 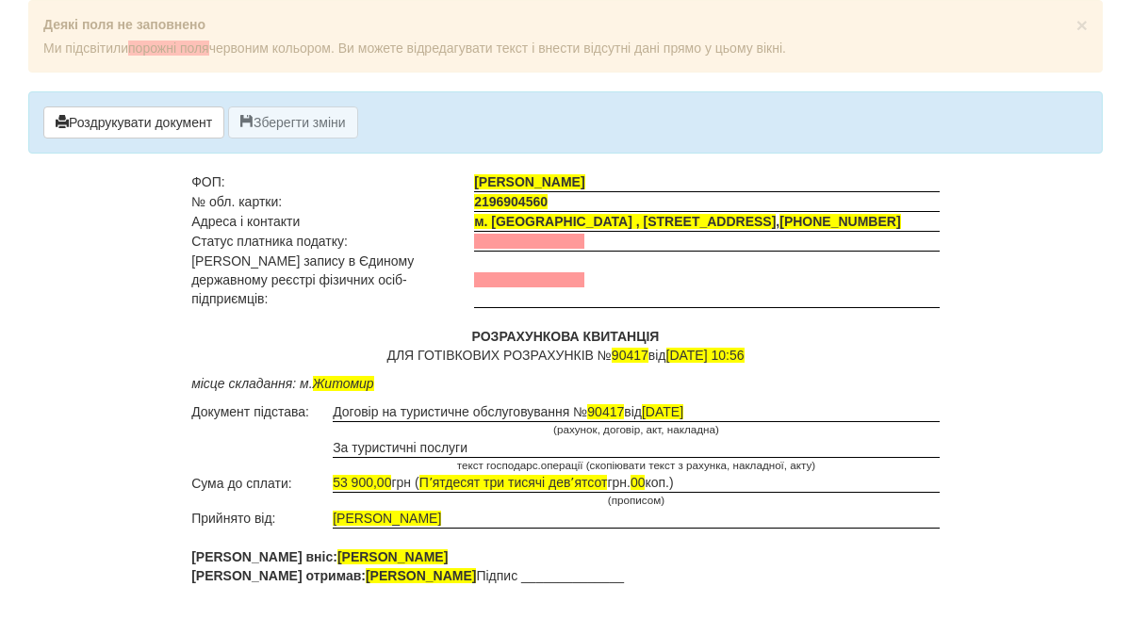 What do you see at coordinates (343, 384) in the screenshot?
I see `span: Житомир` at bounding box center [343, 384].